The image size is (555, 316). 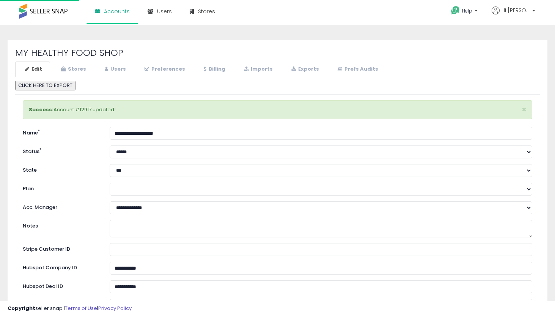 What do you see at coordinates (60, 248) in the screenshot?
I see `label: Stripe Customer ID` at bounding box center [60, 248].